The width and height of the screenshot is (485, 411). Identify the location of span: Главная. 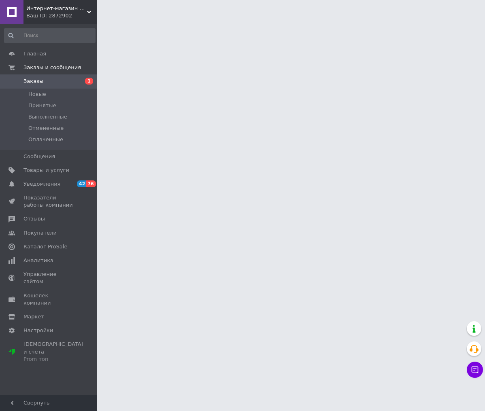
(35, 54).